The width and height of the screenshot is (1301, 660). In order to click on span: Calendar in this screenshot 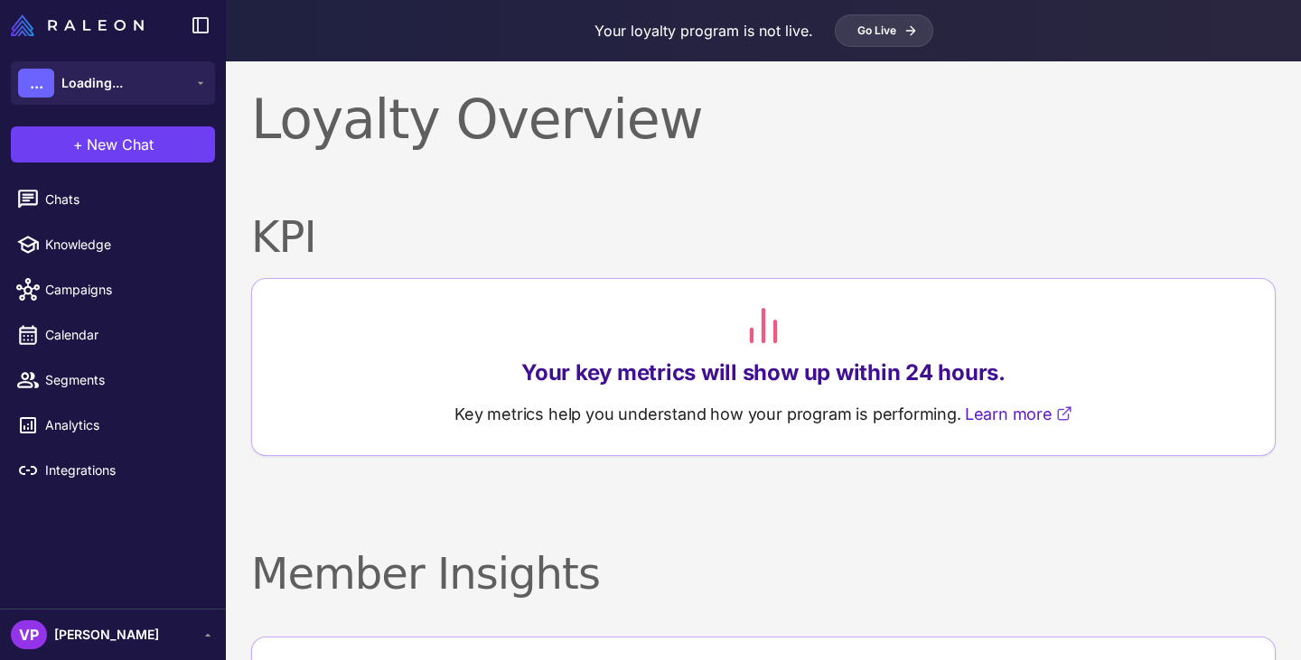, I will do `click(125, 335)`.